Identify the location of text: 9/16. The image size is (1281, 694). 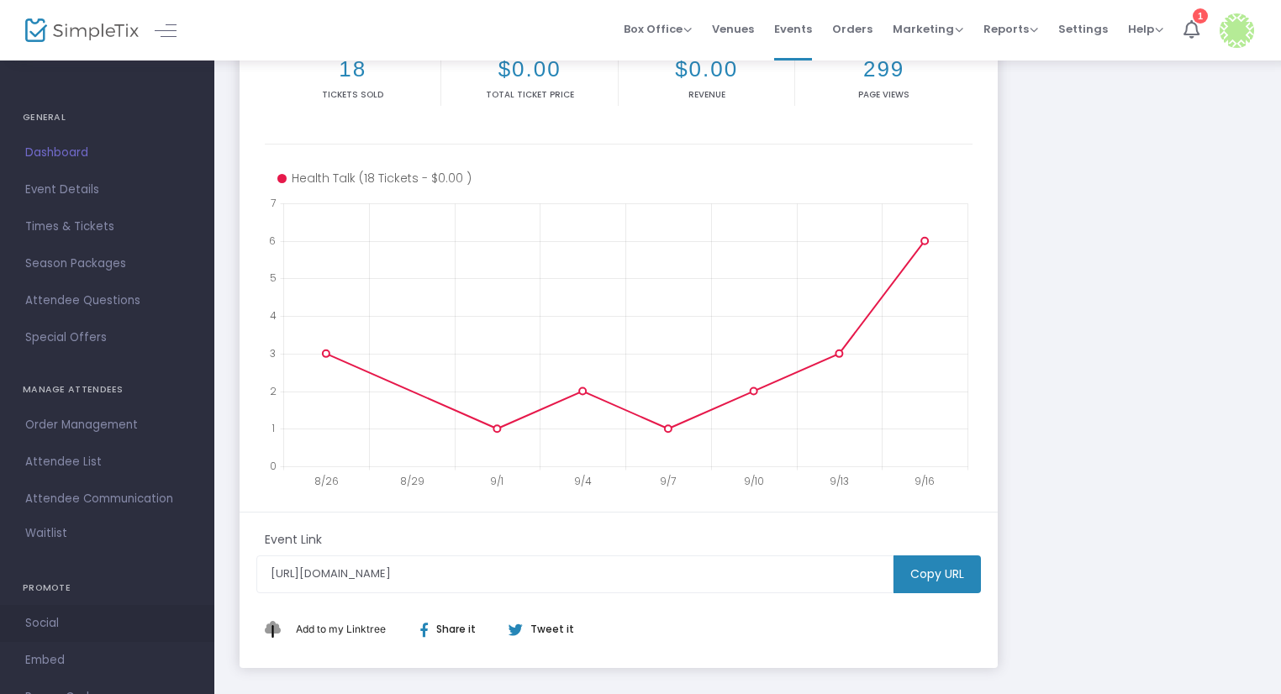
(925, 481).